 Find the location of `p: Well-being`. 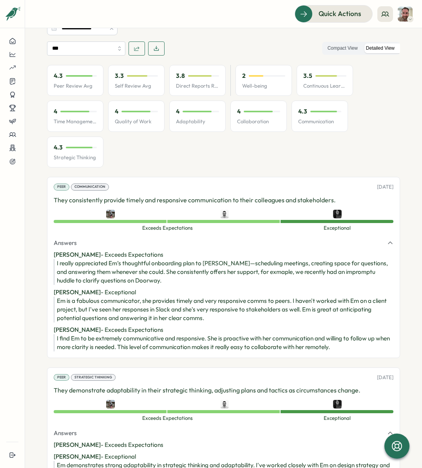

p: Well-being is located at coordinates (264, 86).